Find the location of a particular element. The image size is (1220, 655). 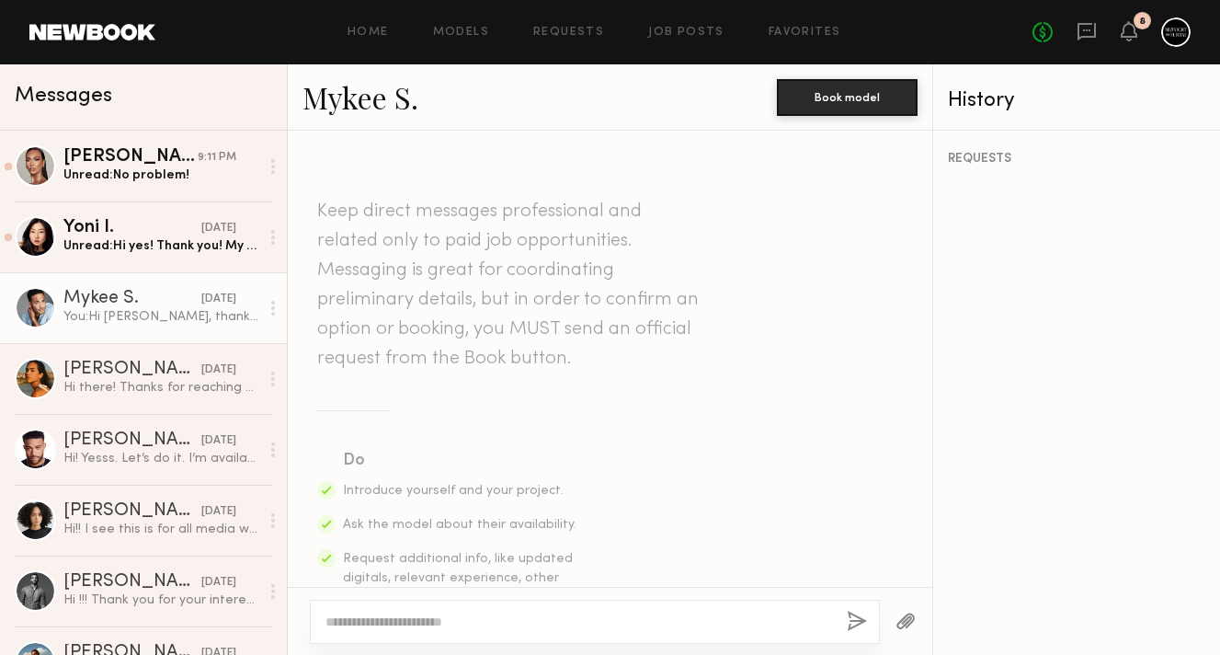

div: REQUESTS is located at coordinates (1077, 159).